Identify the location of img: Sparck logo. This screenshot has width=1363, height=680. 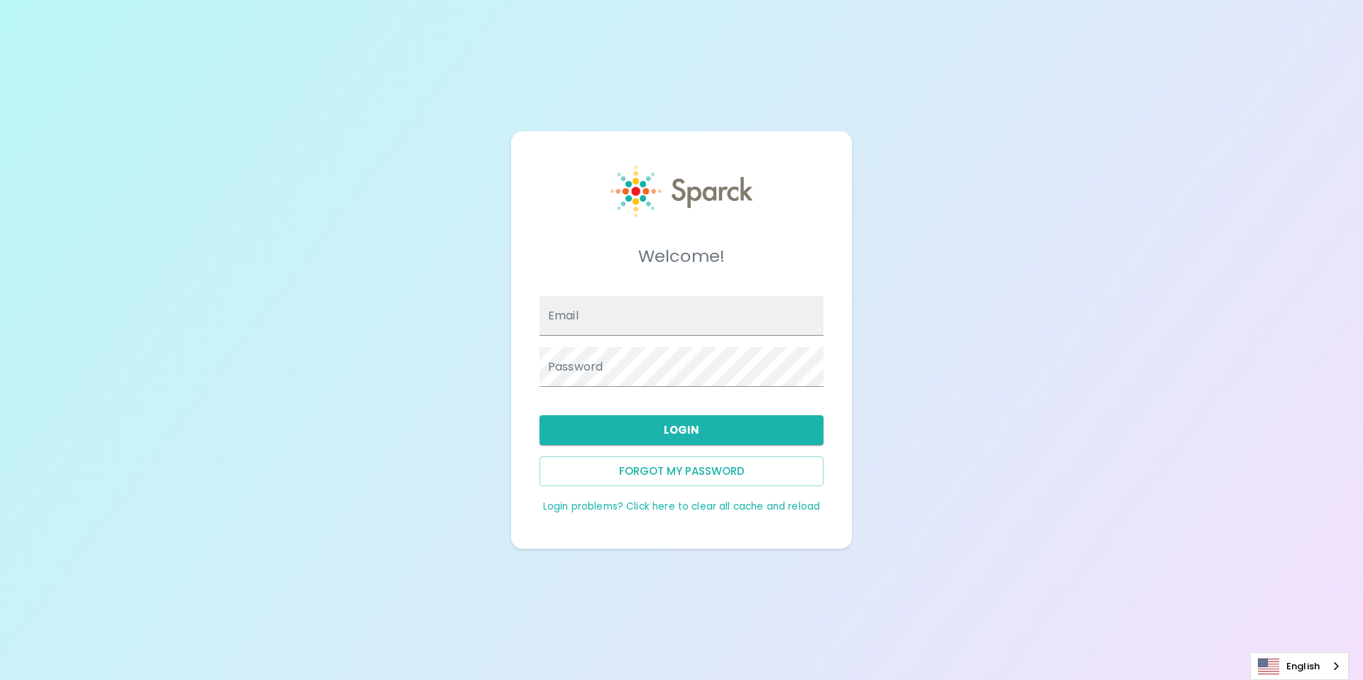
(681, 191).